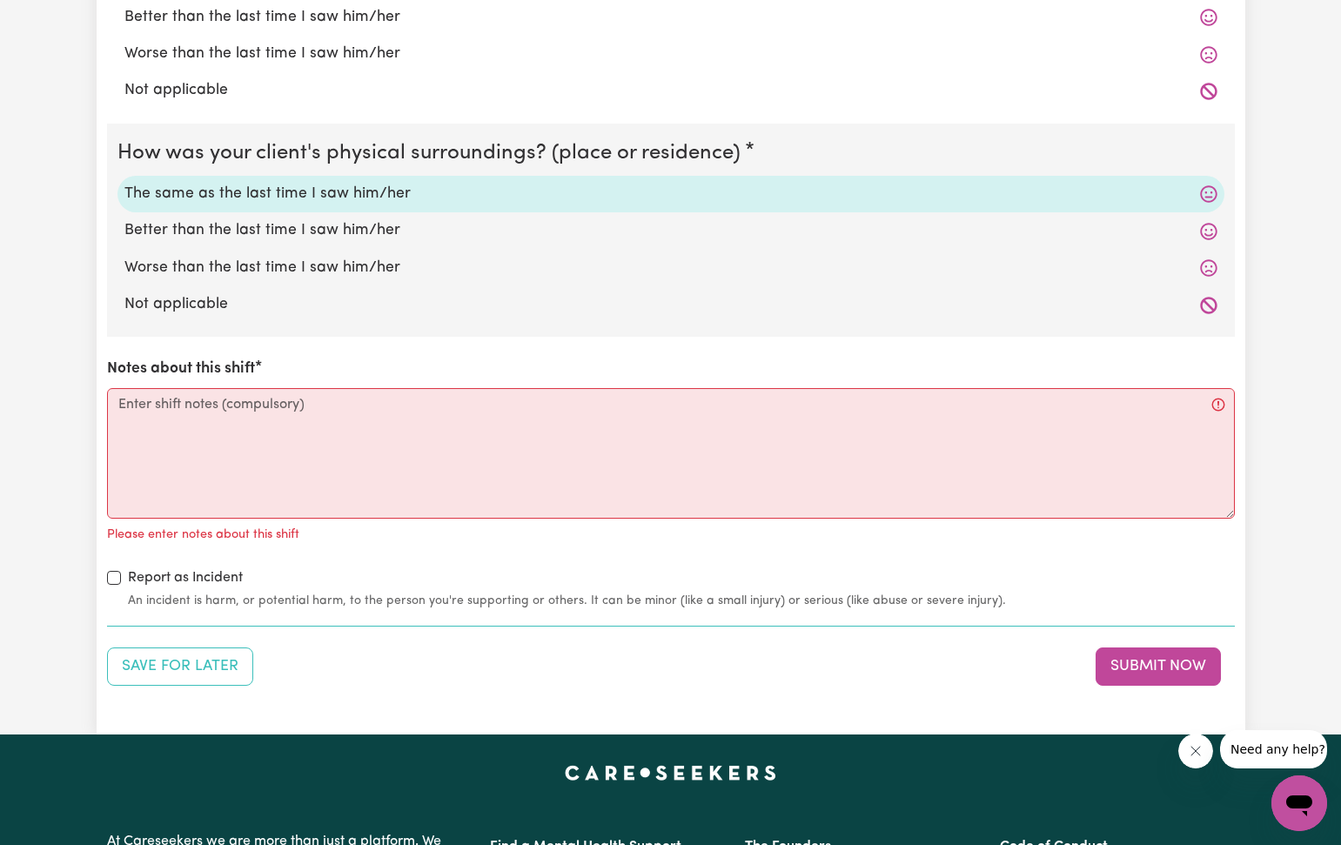  What do you see at coordinates (682, 601) in the screenshot?
I see `small: An incident is harm, or potential harm, to the person you're supporting or others. It can be mino...` at bounding box center [682, 601].